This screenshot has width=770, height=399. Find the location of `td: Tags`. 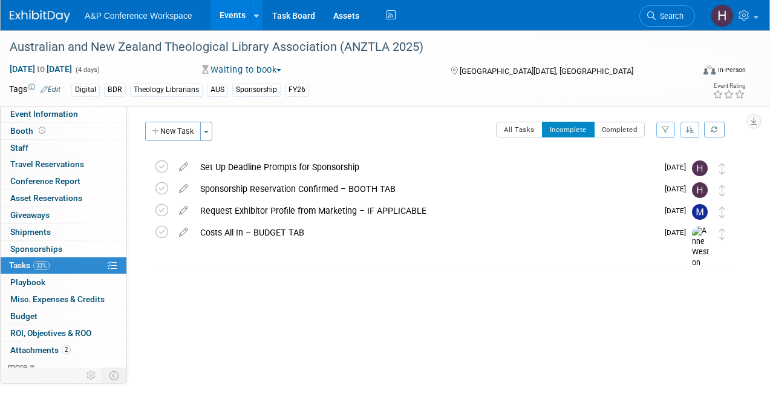

td: Tags is located at coordinates (34, 90).